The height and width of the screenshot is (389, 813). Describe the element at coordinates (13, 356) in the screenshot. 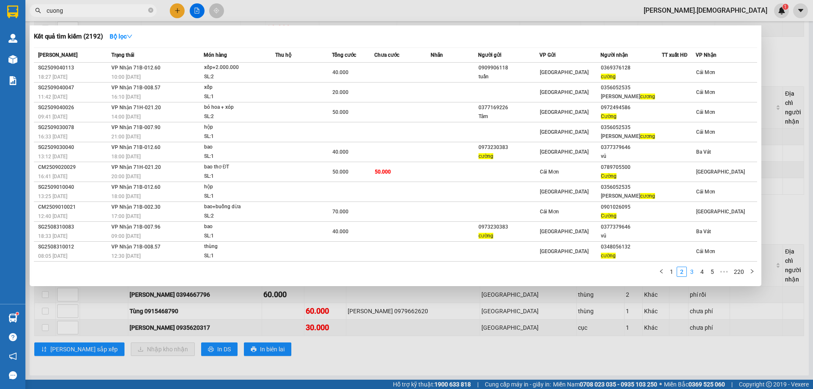

I see `span: notification` at that location.